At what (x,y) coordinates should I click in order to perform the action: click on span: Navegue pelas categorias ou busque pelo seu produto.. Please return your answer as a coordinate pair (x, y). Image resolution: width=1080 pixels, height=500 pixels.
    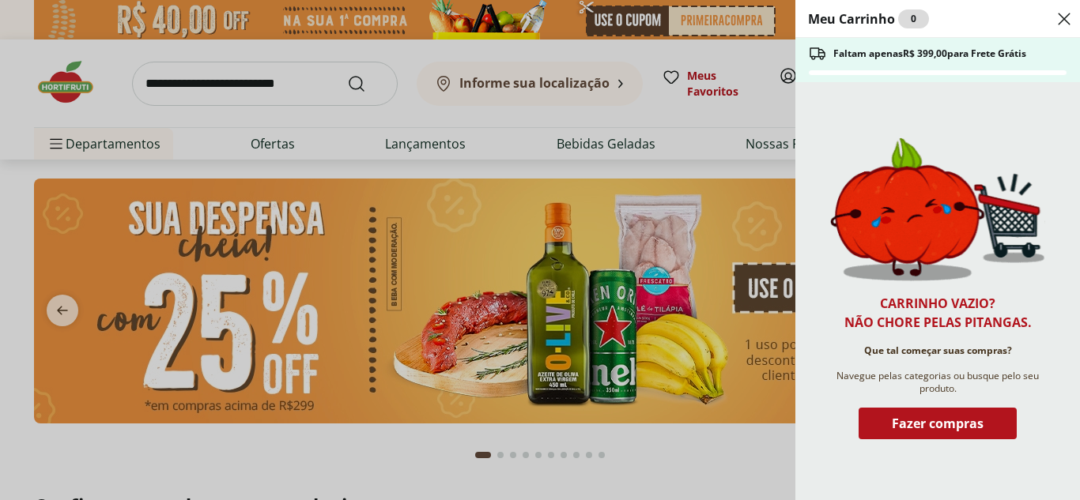
    Looking at the image, I should click on (937, 383).